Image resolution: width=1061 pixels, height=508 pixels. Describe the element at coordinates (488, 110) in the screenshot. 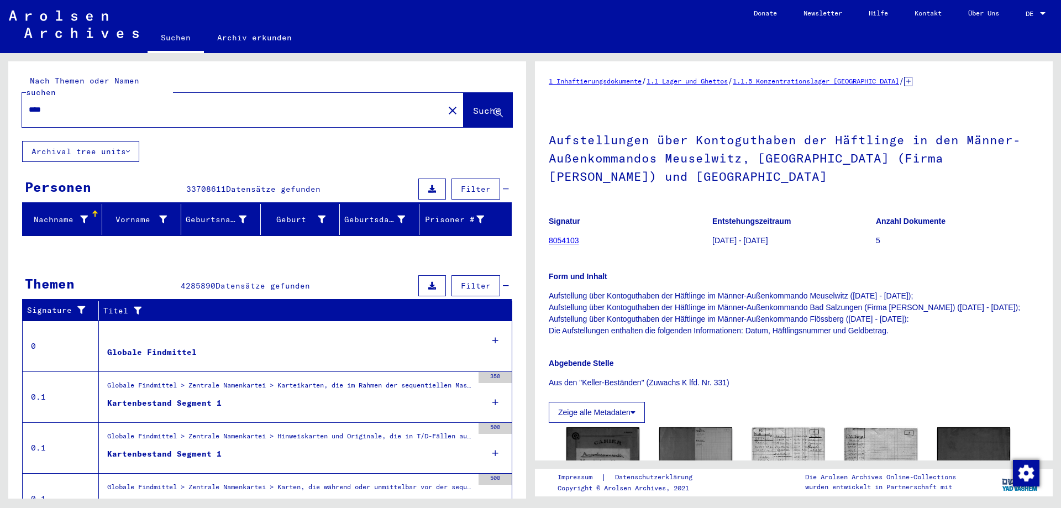

I see `button: Suche` at that location.